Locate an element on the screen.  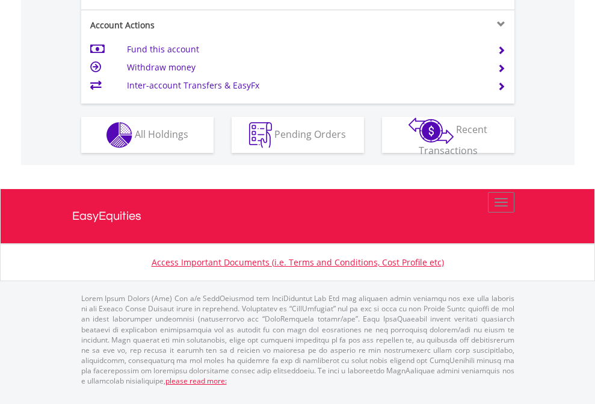
img: pending_instructions-wht.png is located at coordinates (261, 135).